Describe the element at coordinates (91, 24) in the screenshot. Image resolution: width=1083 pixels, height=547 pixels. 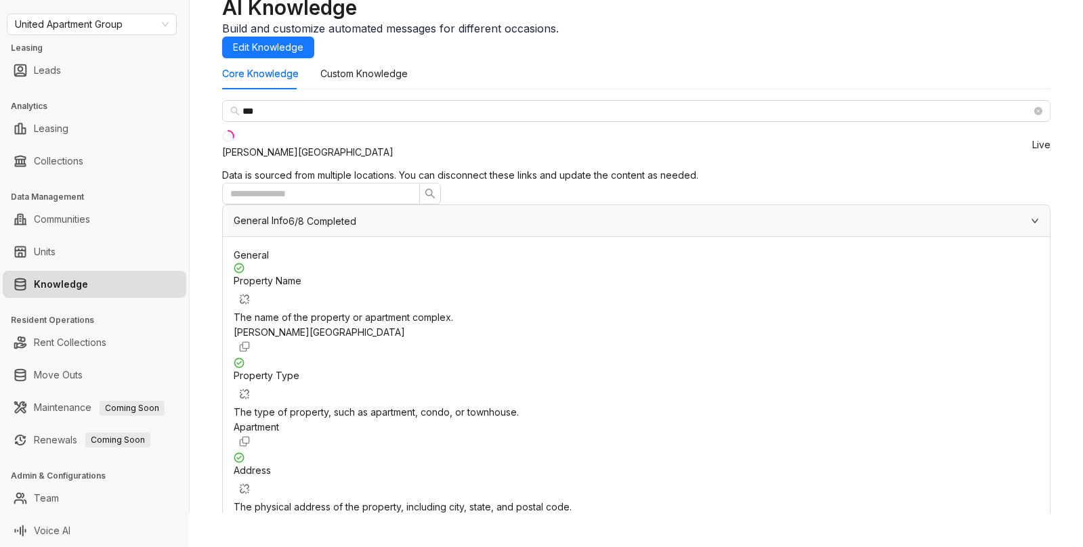
I see `span: United Apartment Group` at that location.